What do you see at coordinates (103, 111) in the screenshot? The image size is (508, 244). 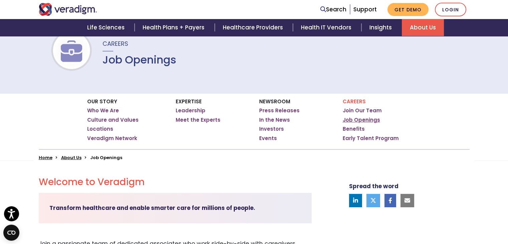 I see `a: Who We Are` at bounding box center [103, 111].